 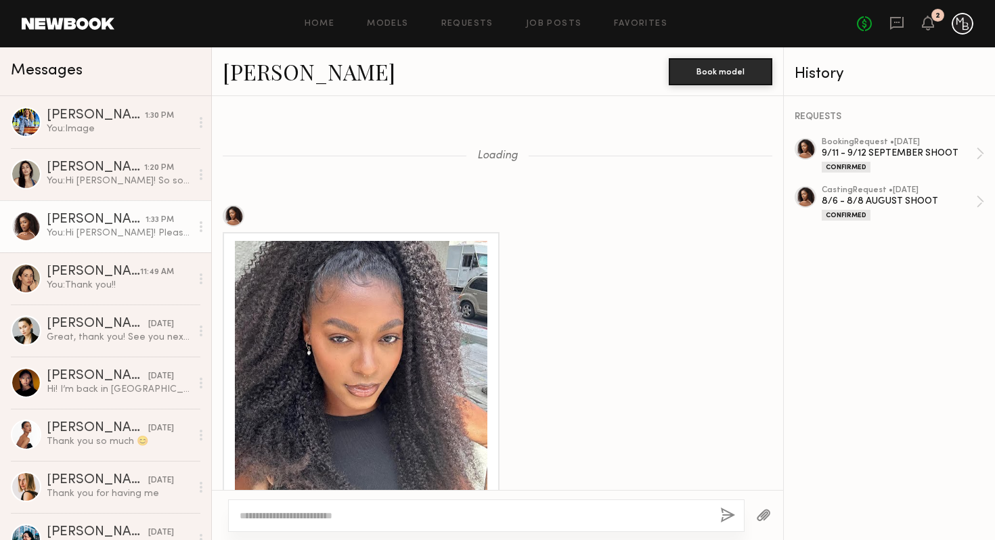 I want to click on div: You: Image, so click(x=119, y=129).